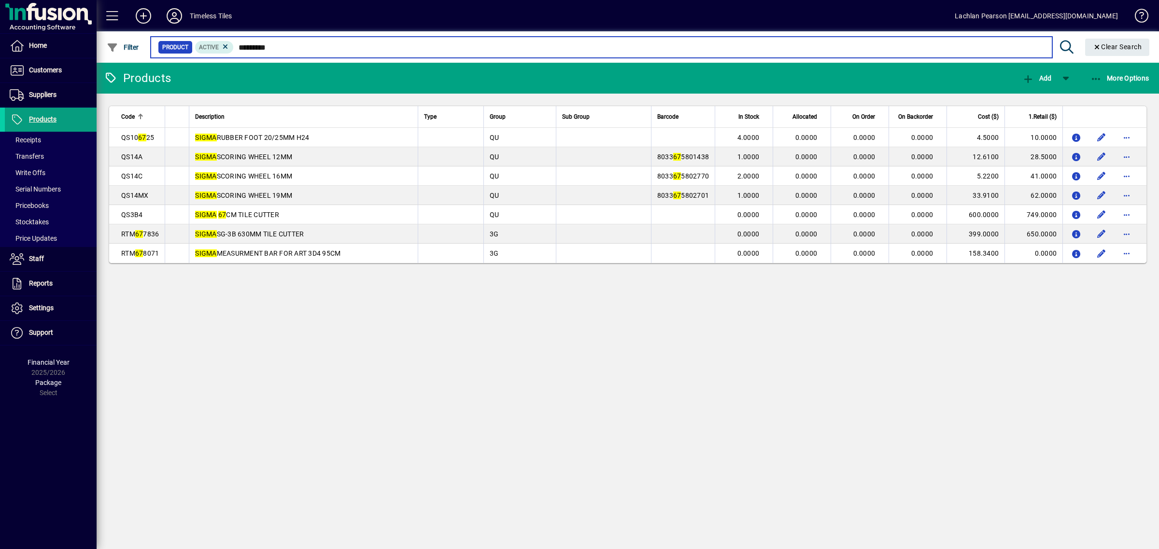  Describe the element at coordinates (132, 157) in the screenshot. I see `span: QS14A` at that location.